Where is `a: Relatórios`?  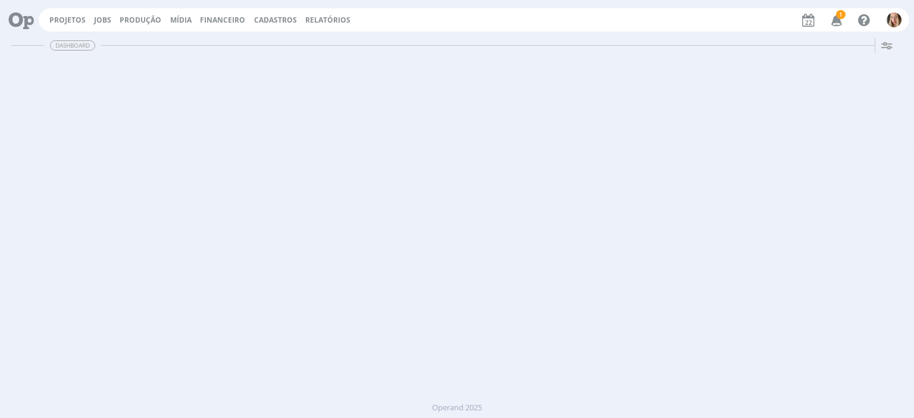
a: Relatórios is located at coordinates (328, 20).